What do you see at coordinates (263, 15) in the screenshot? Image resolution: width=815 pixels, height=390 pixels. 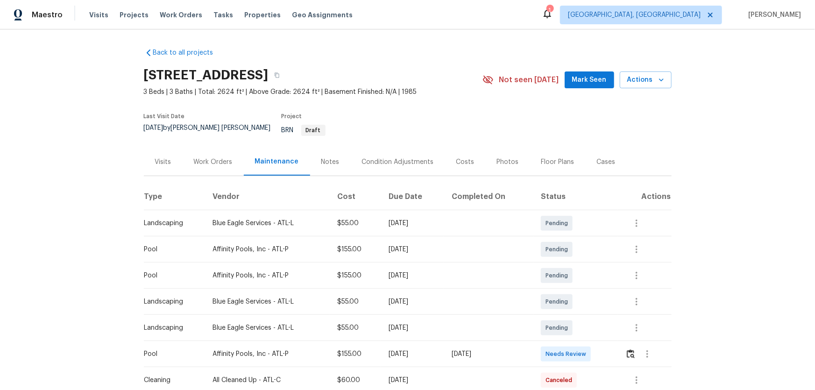 I see `span: Properties` at bounding box center [263, 15].